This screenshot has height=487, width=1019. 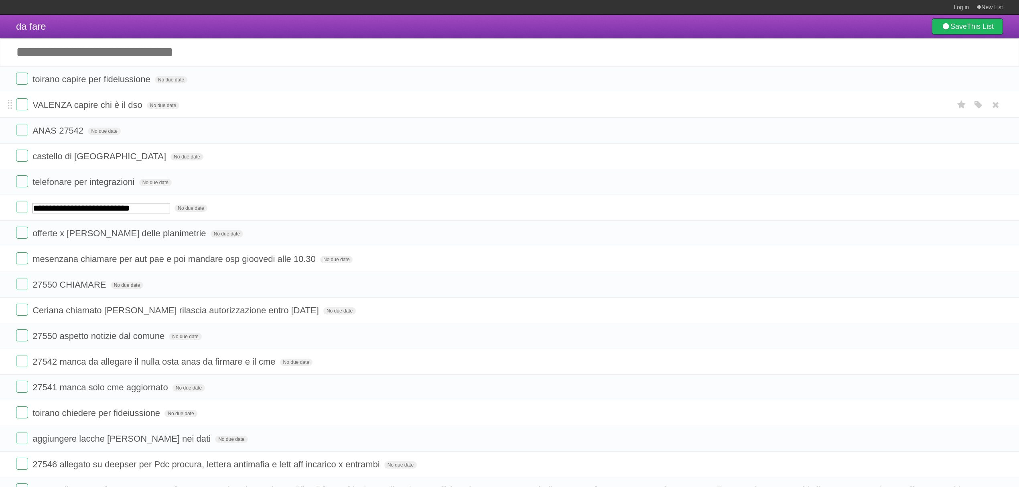 I want to click on span: 27541 manca solo cme aggiornato, so click(x=101, y=387).